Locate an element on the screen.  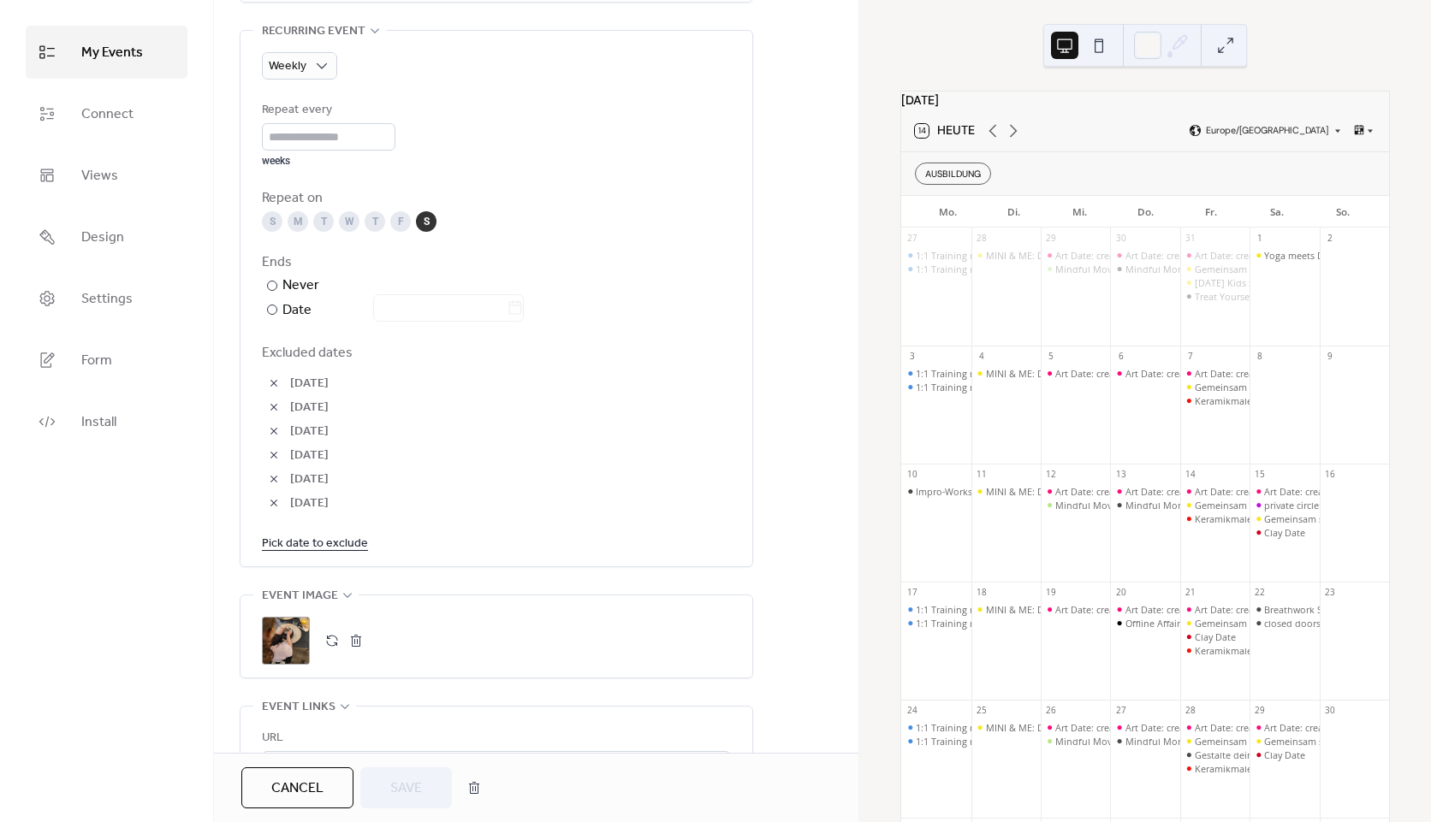
div: 4 is located at coordinates (982, 357).